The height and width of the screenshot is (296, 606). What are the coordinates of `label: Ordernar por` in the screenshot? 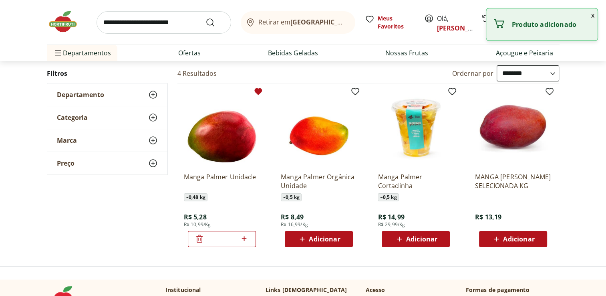 It's located at (473, 73).